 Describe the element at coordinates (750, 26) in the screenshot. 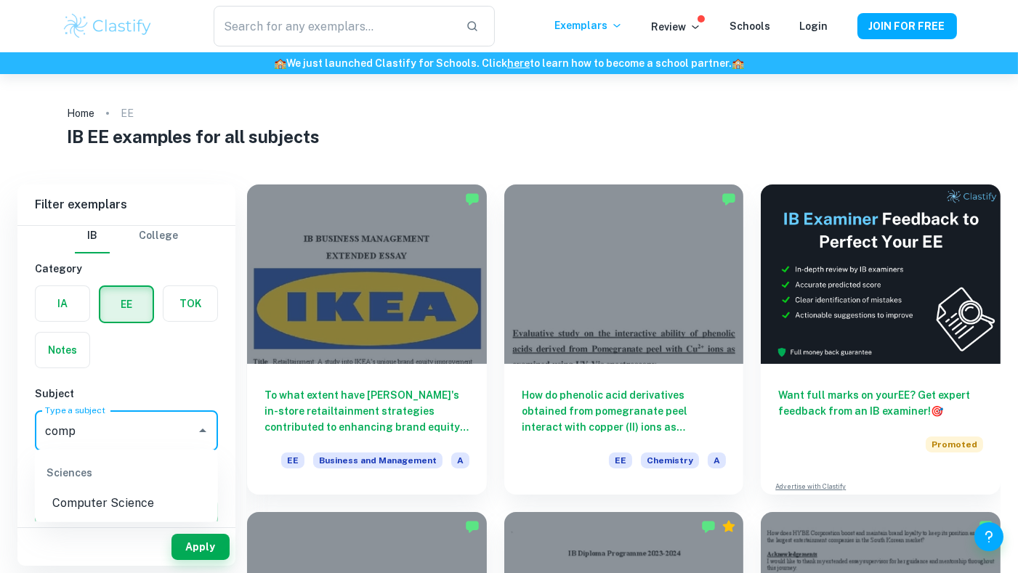

I see `a: Schools` at that location.